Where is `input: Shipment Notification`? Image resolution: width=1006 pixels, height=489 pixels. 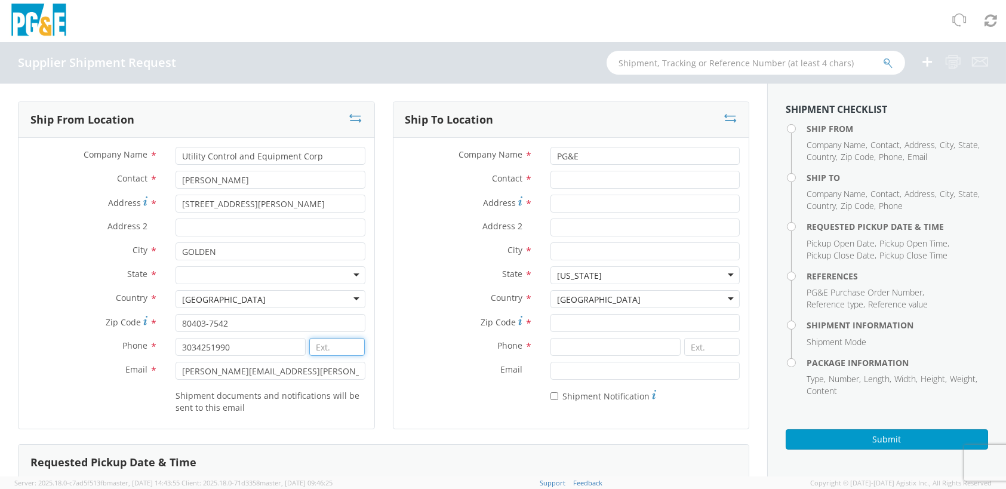 input: Shipment Notification is located at coordinates (554, 396).